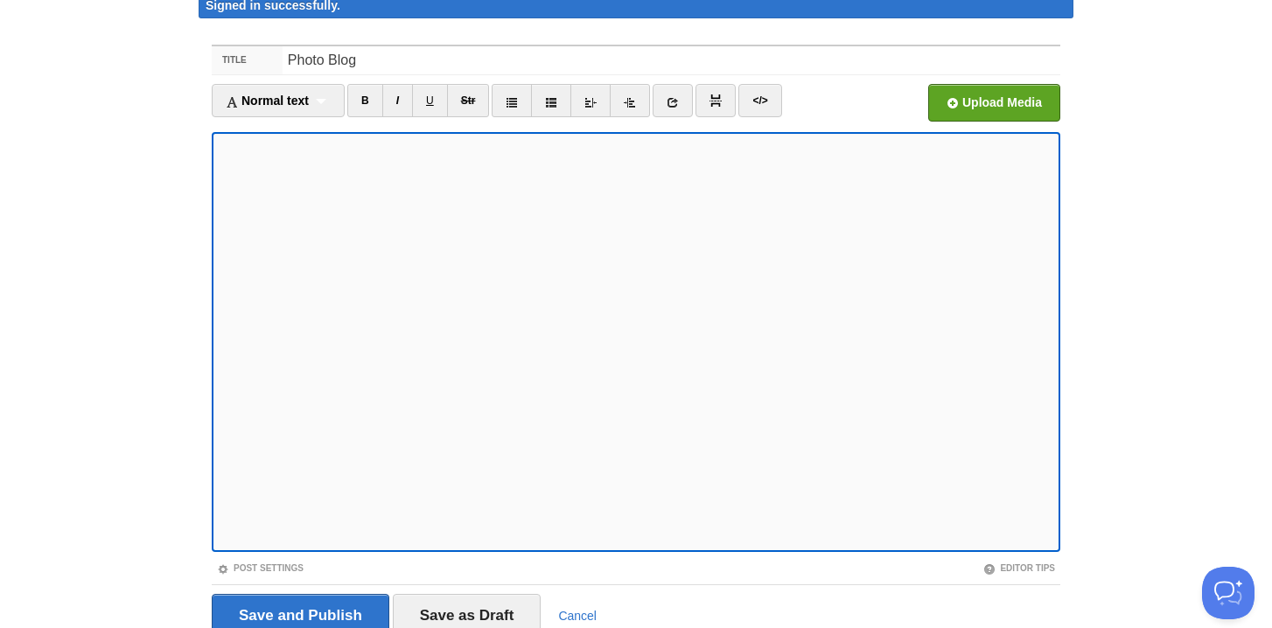  What do you see at coordinates (577, 616) in the screenshot?
I see `a: Cancel` at bounding box center [577, 616].